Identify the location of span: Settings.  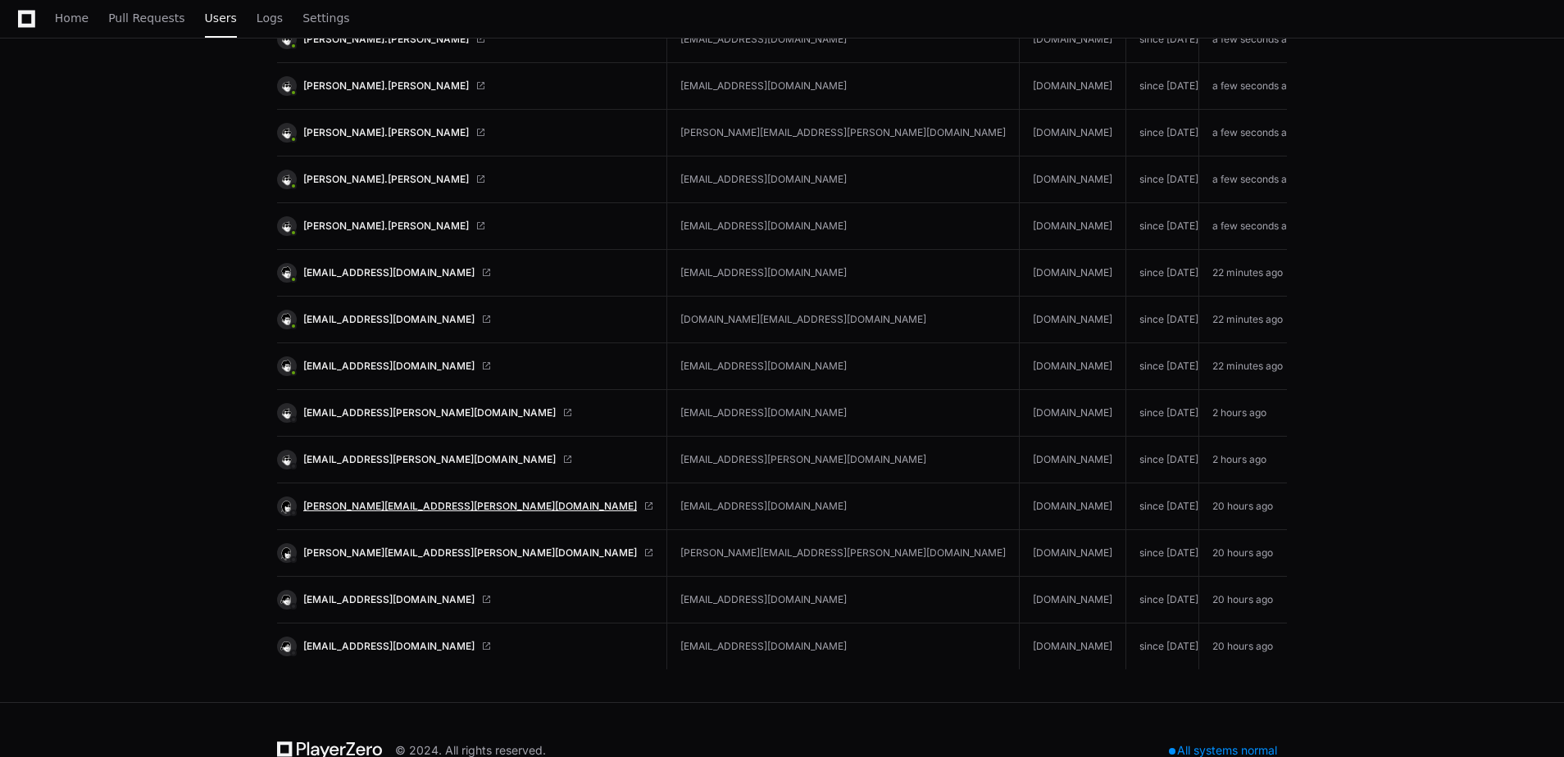
(325, 18).